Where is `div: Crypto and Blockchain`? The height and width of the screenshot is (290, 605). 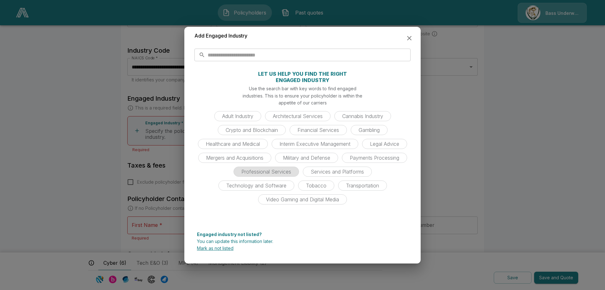
div: Crypto and Blockchain is located at coordinates (252, 130).